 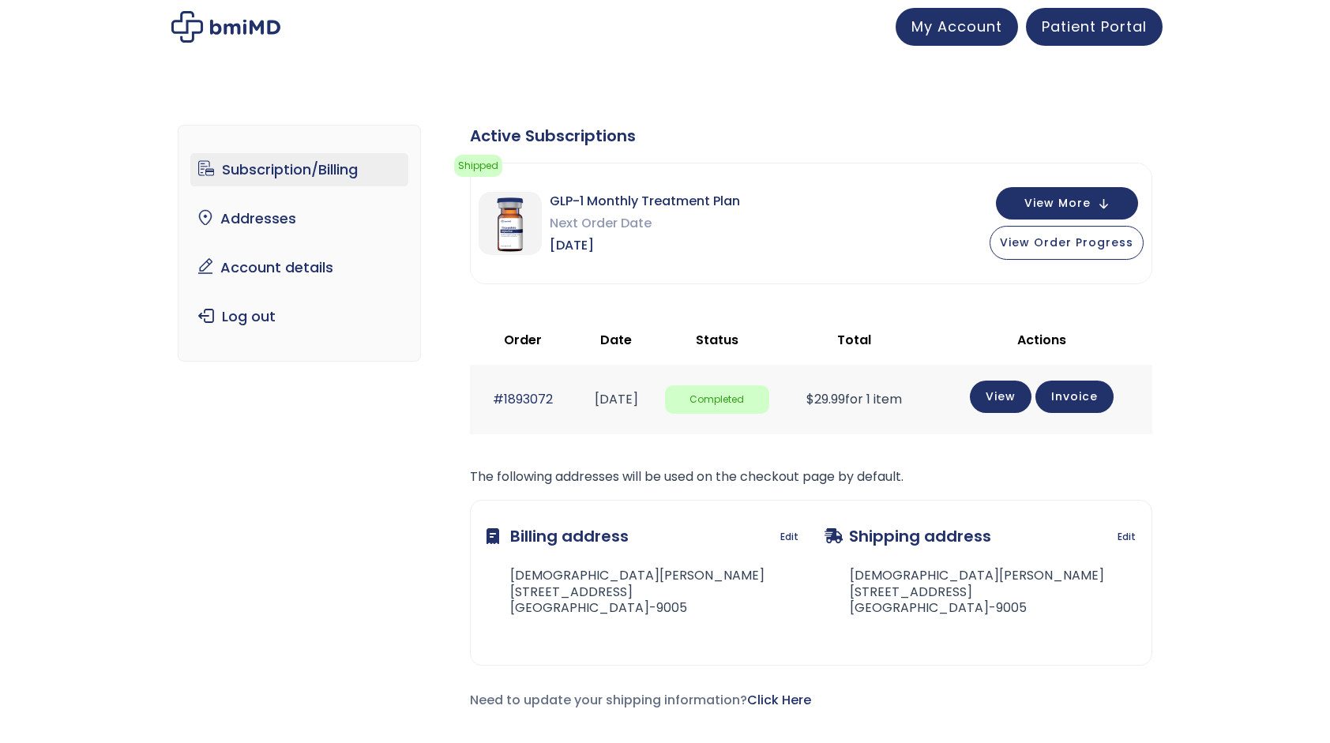 What do you see at coordinates (641, 700) in the screenshot?
I see `span: Need to update your shipping information?` at bounding box center [641, 700].